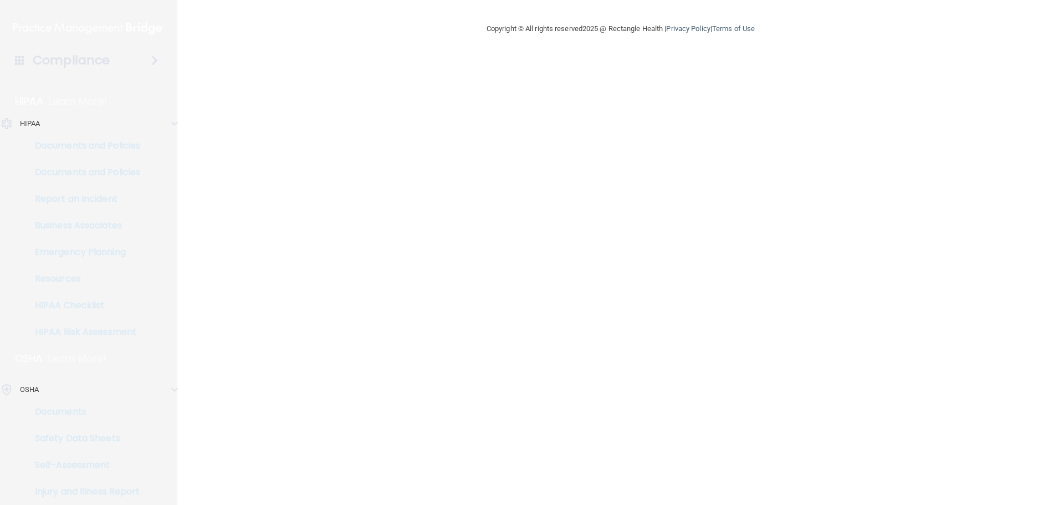  What do you see at coordinates (83, 332) in the screenshot?
I see `p: HIPAA Risk Assessment` at bounding box center [83, 332].